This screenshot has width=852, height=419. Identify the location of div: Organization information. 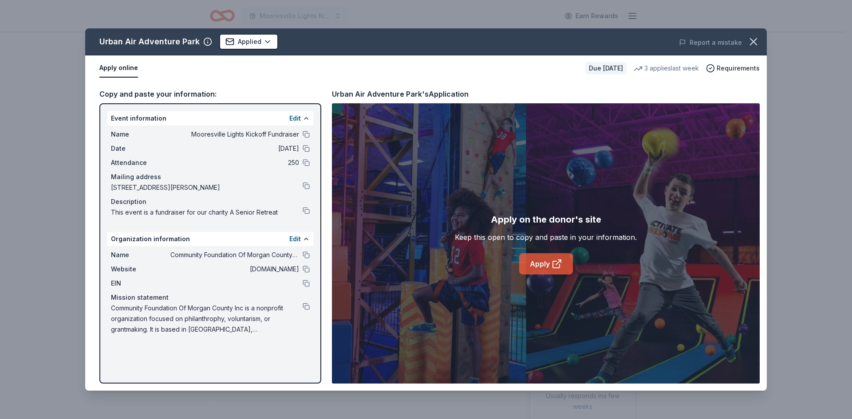
(210, 239).